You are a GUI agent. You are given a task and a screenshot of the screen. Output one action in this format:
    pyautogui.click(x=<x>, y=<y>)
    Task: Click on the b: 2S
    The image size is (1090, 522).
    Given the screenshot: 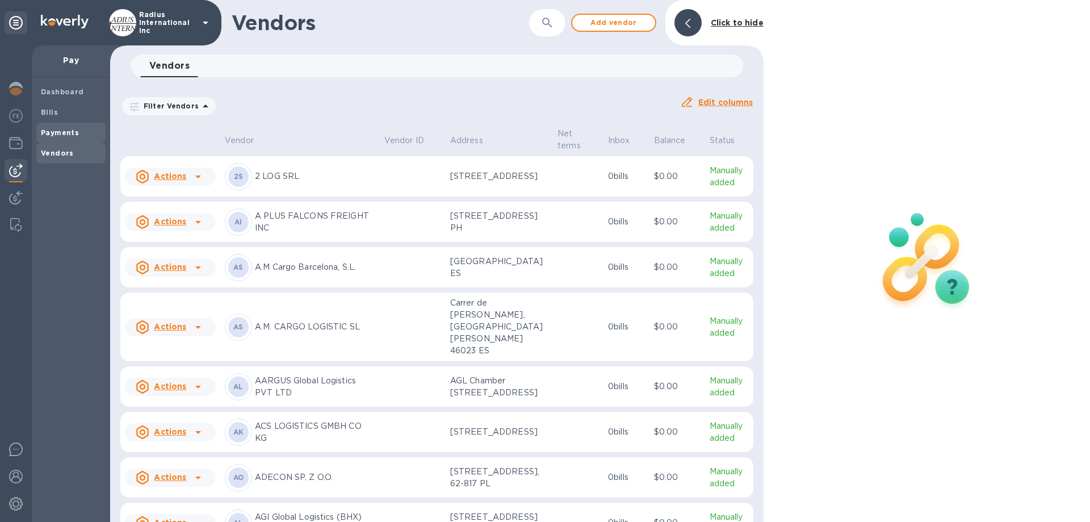 What is the action you would take?
    pyautogui.click(x=238, y=176)
    